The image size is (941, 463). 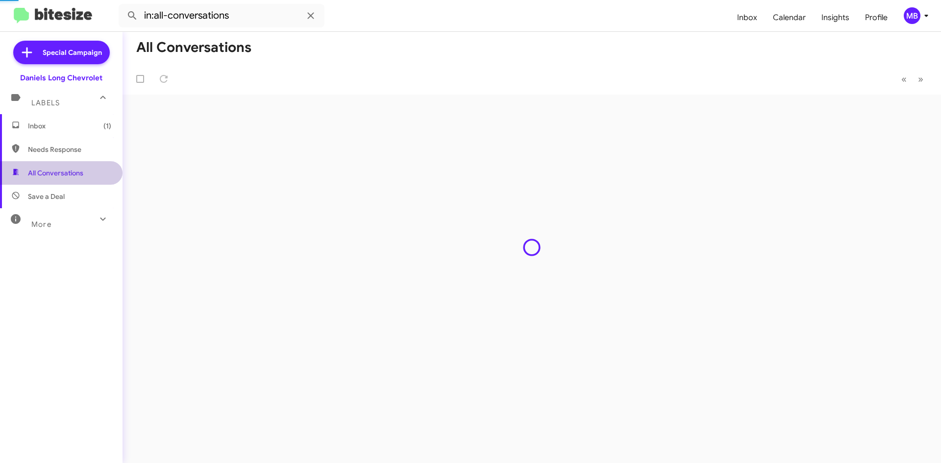 I want to click on a: Special Campaign, so click(x=61, y=52).